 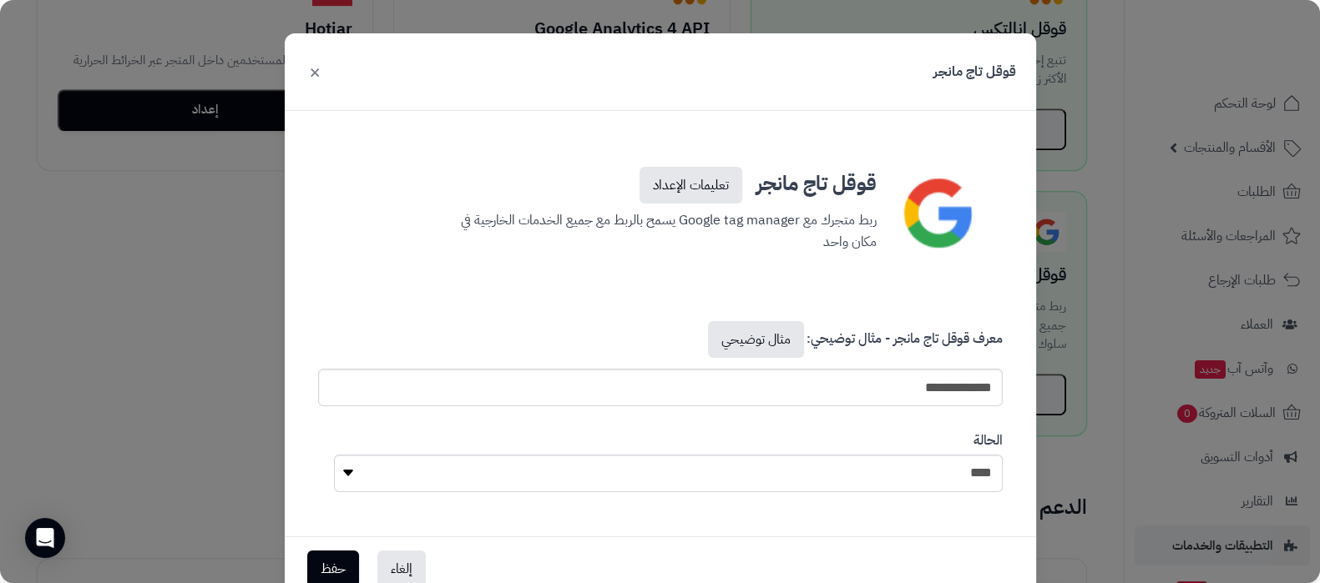 I want to click on label: معرف قوقل تاج مانجر - مثال توضيحي:, so click(x=854, y=343).